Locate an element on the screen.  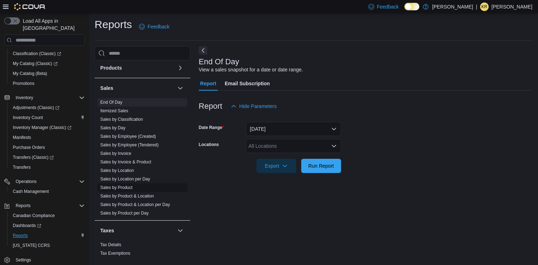
span: Dashboards is located at coordinates (47, 226).